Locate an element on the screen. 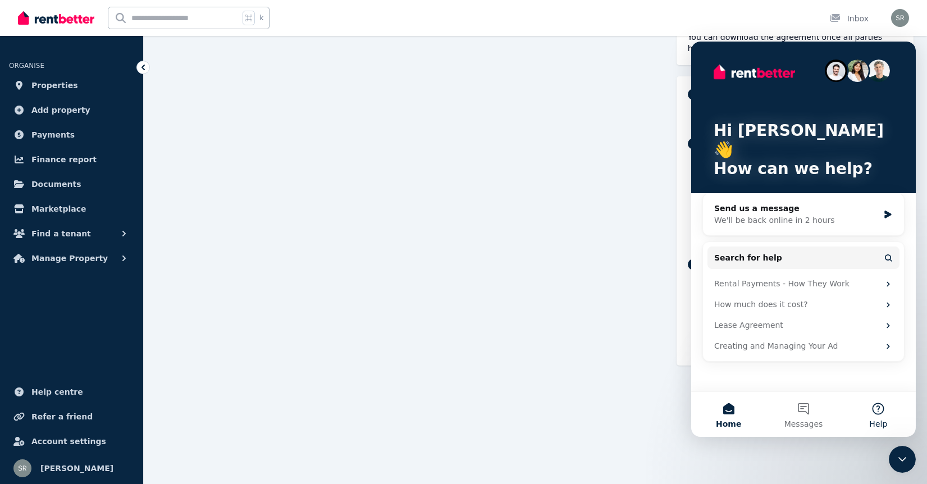  span: k is located at coordinates (261, 18).